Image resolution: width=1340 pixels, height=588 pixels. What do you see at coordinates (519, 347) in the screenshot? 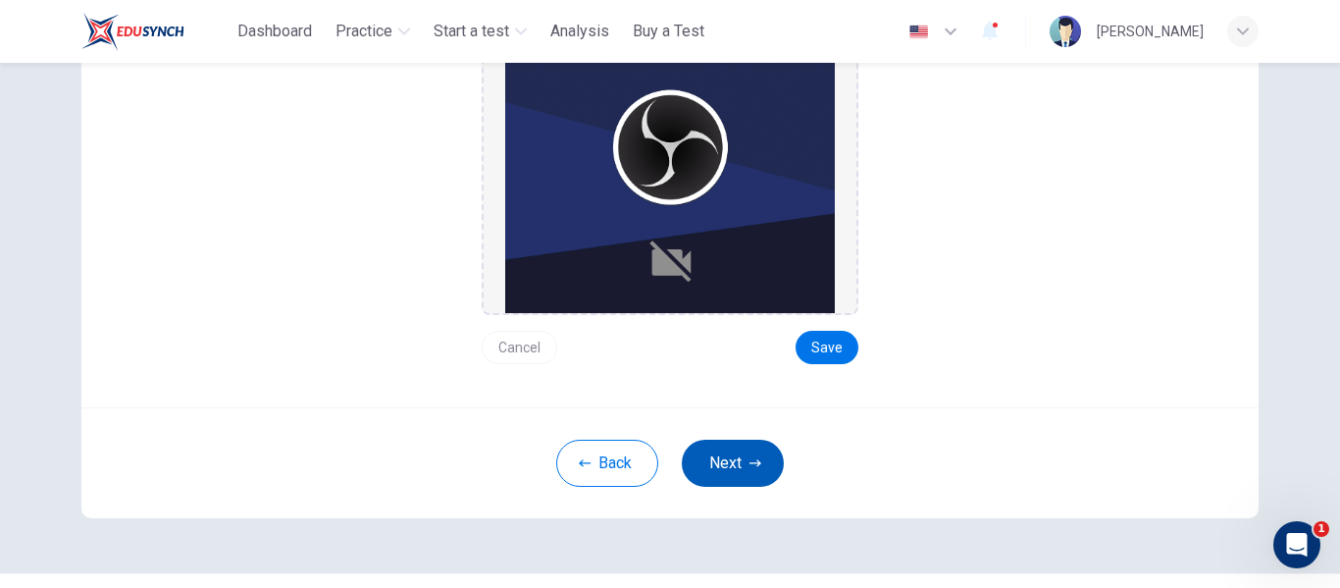
I see `button: Cancel` at bounding box center [519, 347].